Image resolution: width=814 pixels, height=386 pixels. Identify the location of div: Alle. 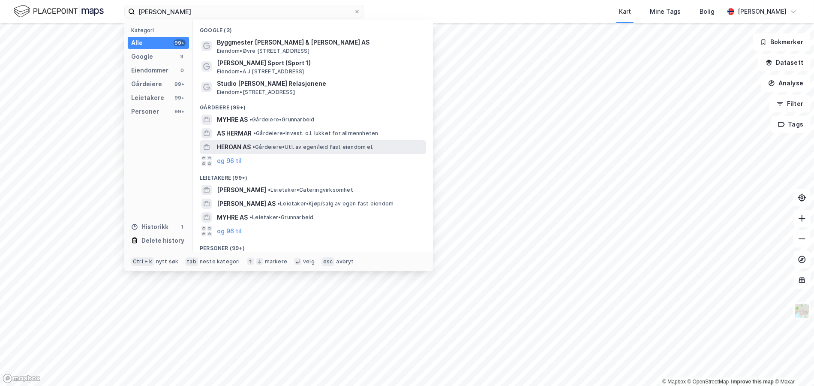
(137, 43).